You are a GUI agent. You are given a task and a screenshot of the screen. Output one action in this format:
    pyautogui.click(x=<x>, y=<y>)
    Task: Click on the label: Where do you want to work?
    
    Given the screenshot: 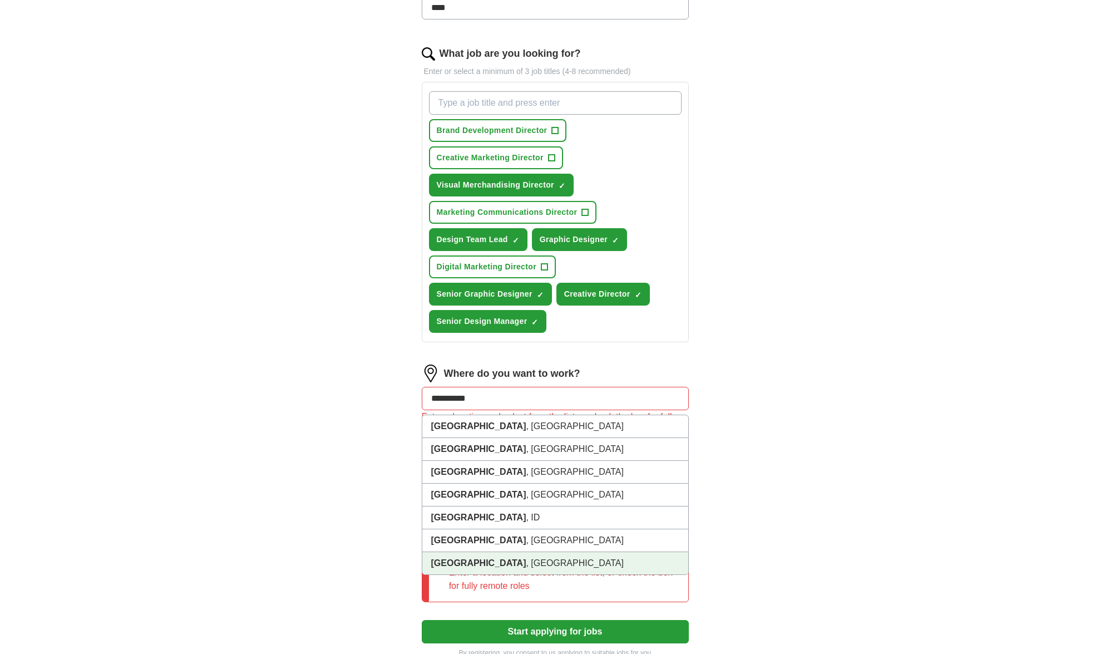 What is the action you would take?
    pyautogui.click(x=512, y=373)
    